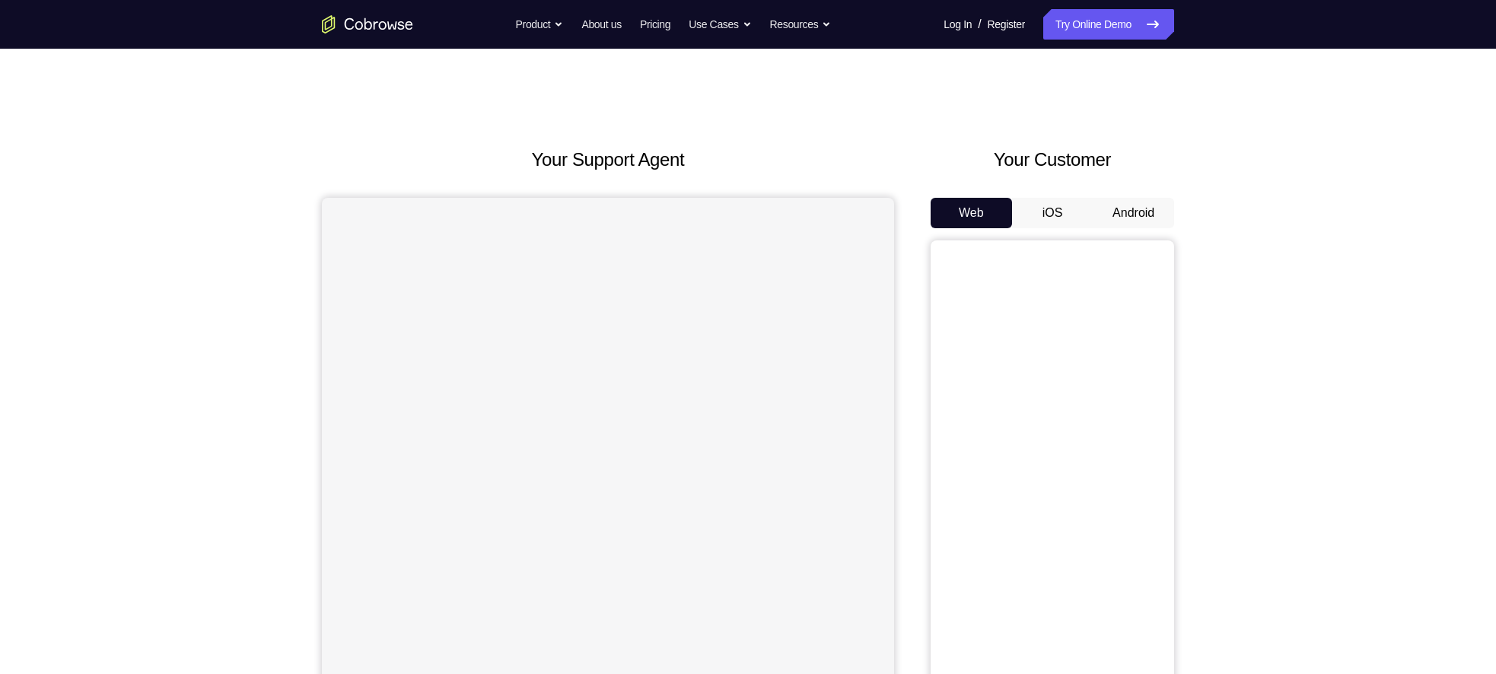  What do you see at coordinates (368, 24) in the screenshot?
I see `a: Go to the home page` at bounding box center [368, 24].